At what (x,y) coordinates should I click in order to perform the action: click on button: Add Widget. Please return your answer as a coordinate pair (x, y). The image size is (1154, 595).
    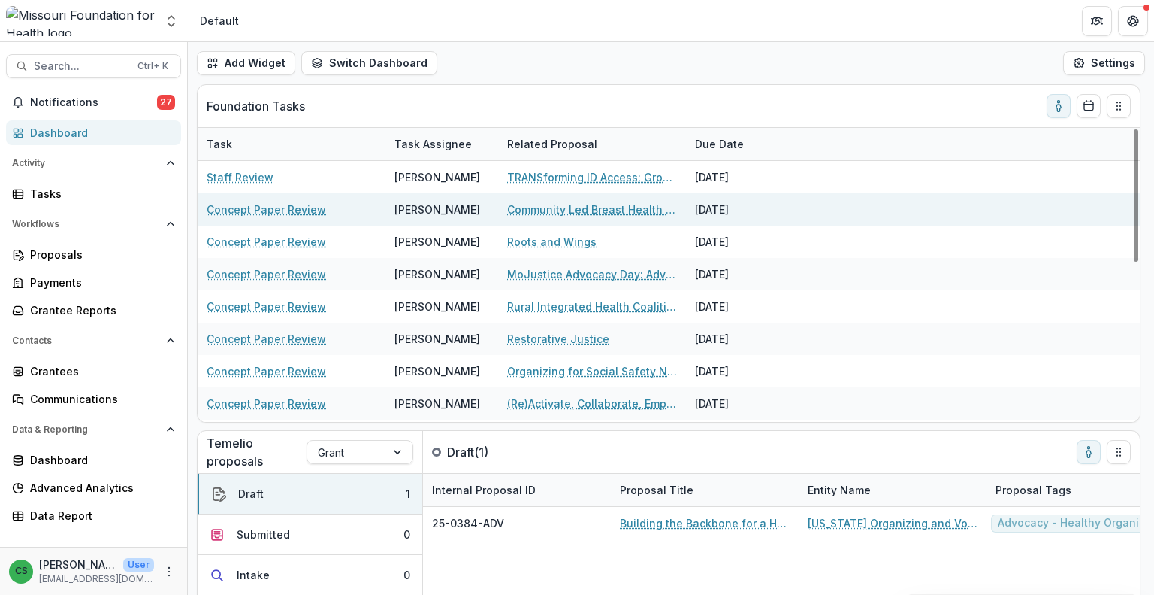
    Looking at the image, I should click on (246, 63).